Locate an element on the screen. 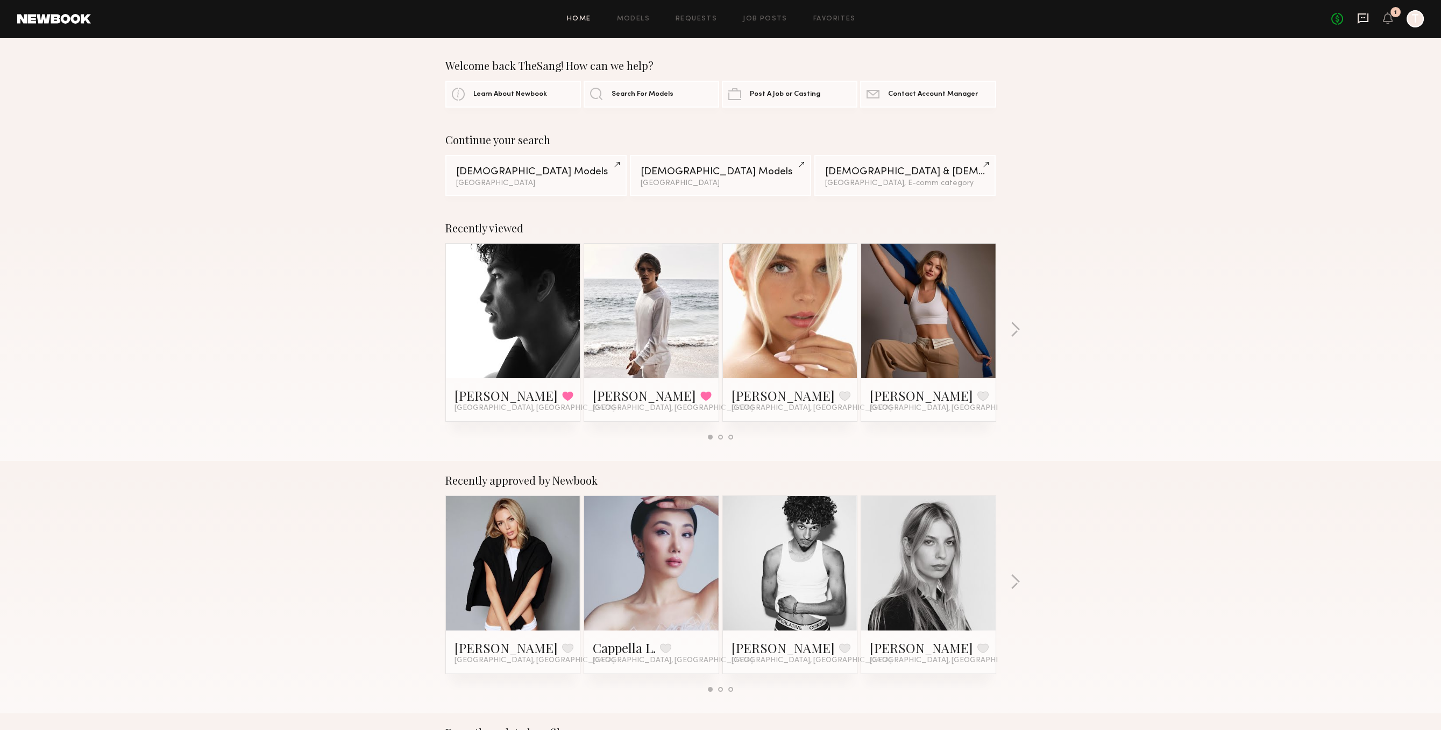 Image resolution: width=1441 pixels, height=730 pixels. div: Welcome back TheSang! How can we help? is located at coordinates (721, 66).